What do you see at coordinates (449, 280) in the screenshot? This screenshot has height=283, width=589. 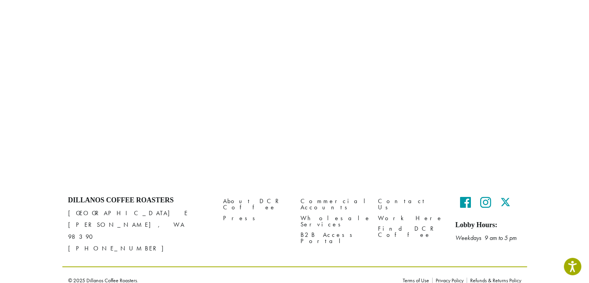 I see `a: Privacy Policy` at bounding box center [449, 280].